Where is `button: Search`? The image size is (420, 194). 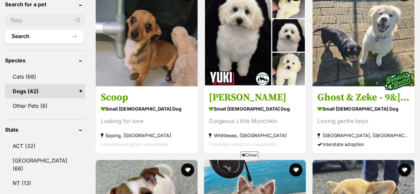
button: Search is located at coordinates (44, 37).